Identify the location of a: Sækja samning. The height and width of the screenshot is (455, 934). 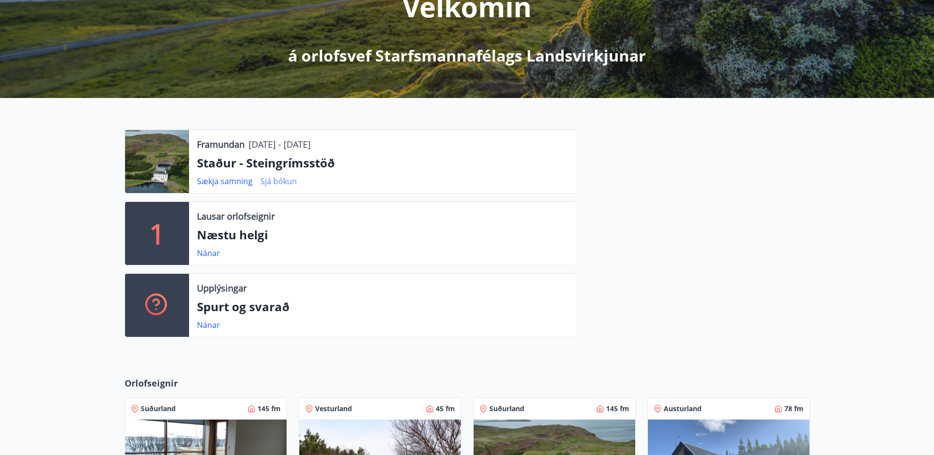
(224, 181).